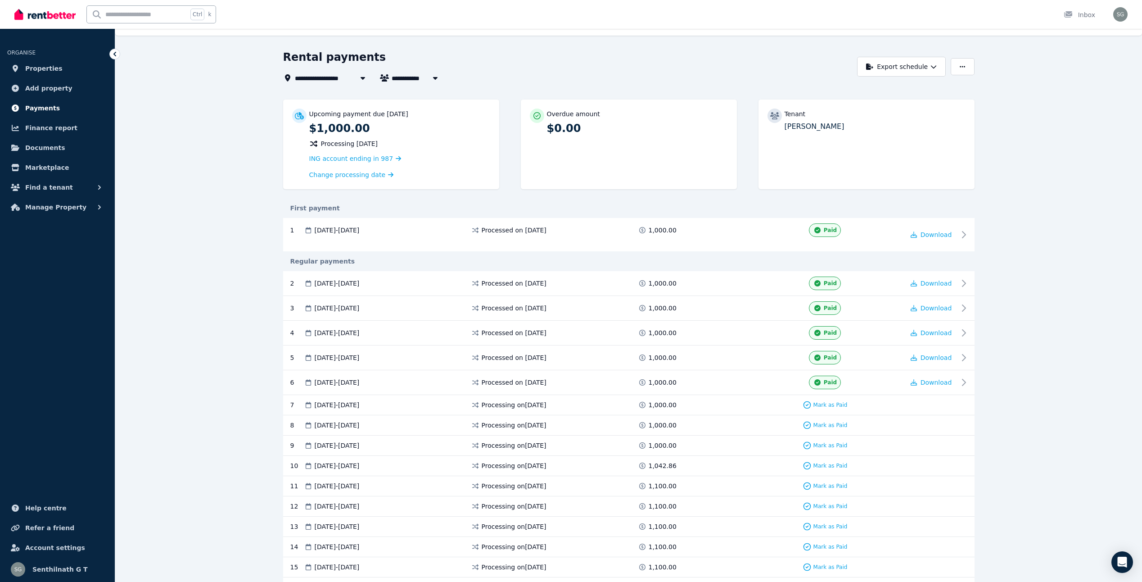  What do you see at coordinates (297, 230) in the screenshot?
I see `div: 1` at bounding box center [297, 230].